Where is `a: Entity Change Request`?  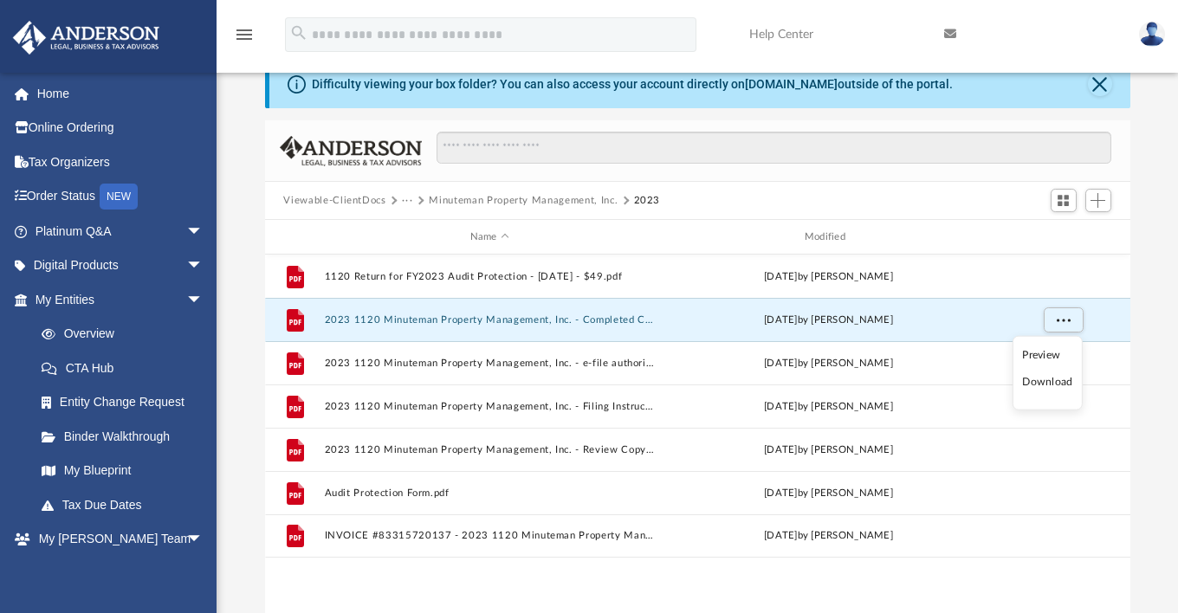 a: Entity Change Request is located at coordinates (126, 403).